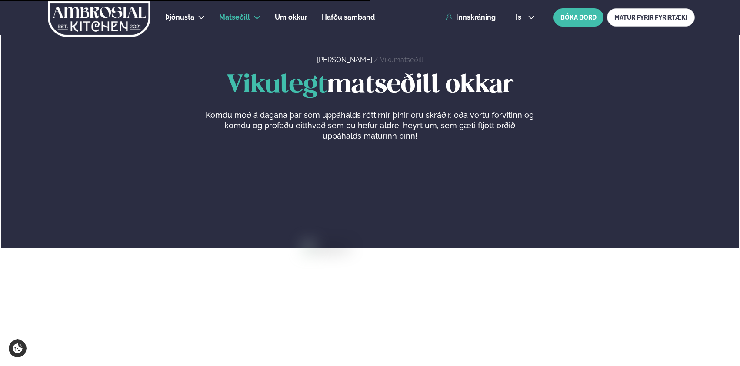 The image size is (740, 366). What do you see at coordinates (651, 17) in the screenshot?
I see `a: MATUR FYRIR FYRIRTÆKI` at bounding box center [651, 17].